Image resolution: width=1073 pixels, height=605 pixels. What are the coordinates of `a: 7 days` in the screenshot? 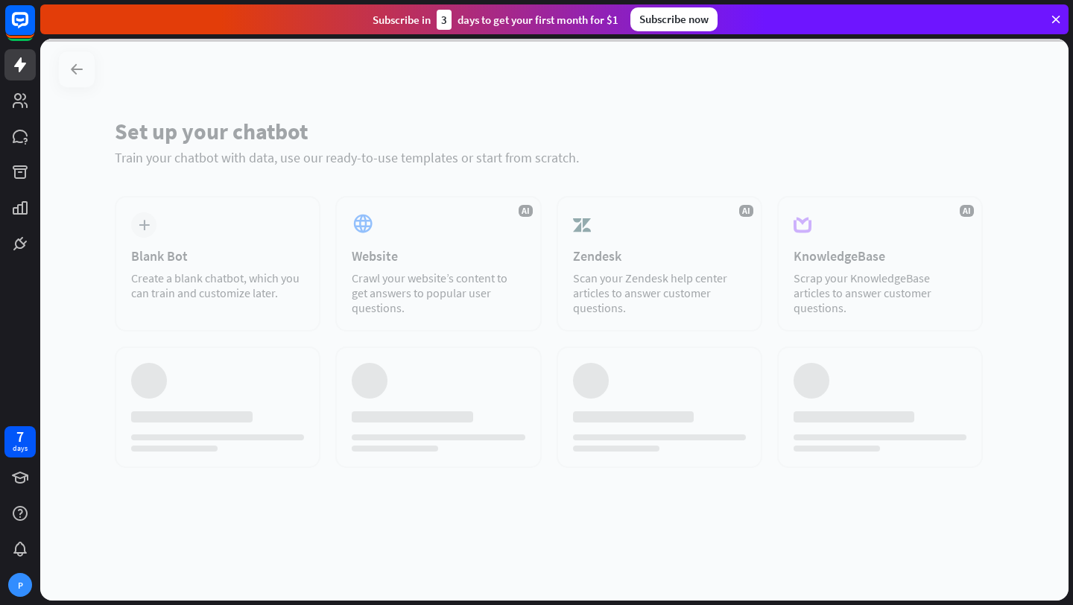 It's located at (20, 442).